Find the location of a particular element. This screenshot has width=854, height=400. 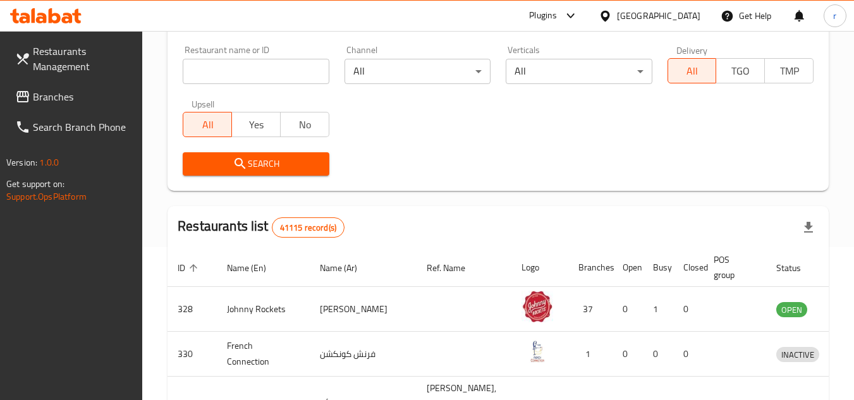

label: Upsell is located at coordinates (203, 104).